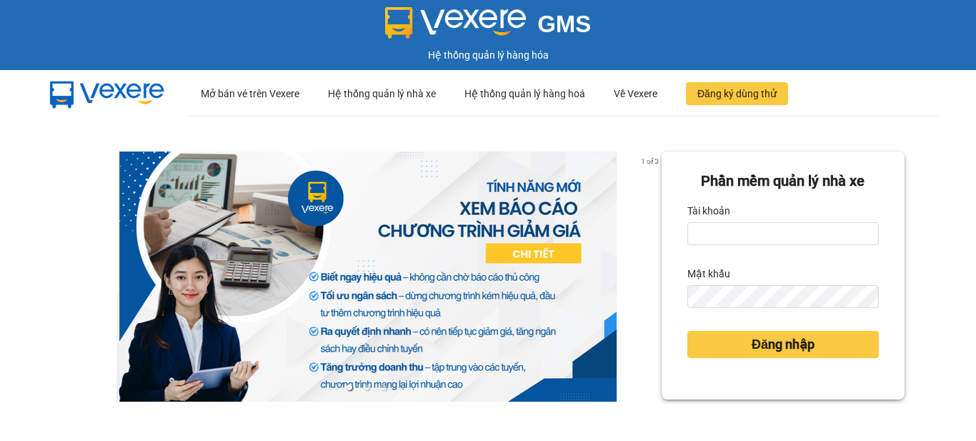 The image size is (976, 441). Describe the element at coordinates (648, 161) in the screenshot. I see `p: 1 of 3` at that location.